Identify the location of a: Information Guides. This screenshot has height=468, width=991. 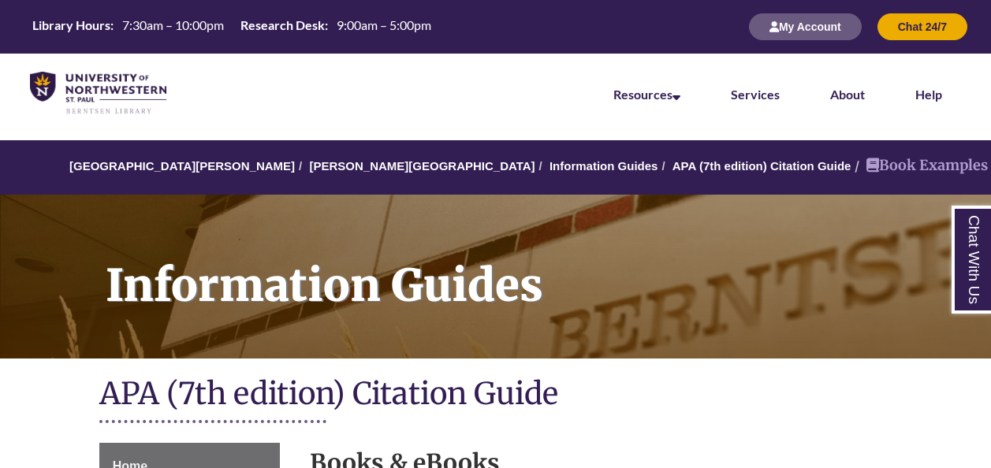
(604, 166).